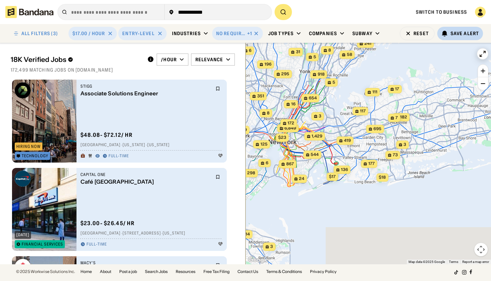 This screenshot has height=281, width=491. What do you see at coordinates (378, 129) in the screenshot?
I see `span: 695` at bounding box center [378, 129].